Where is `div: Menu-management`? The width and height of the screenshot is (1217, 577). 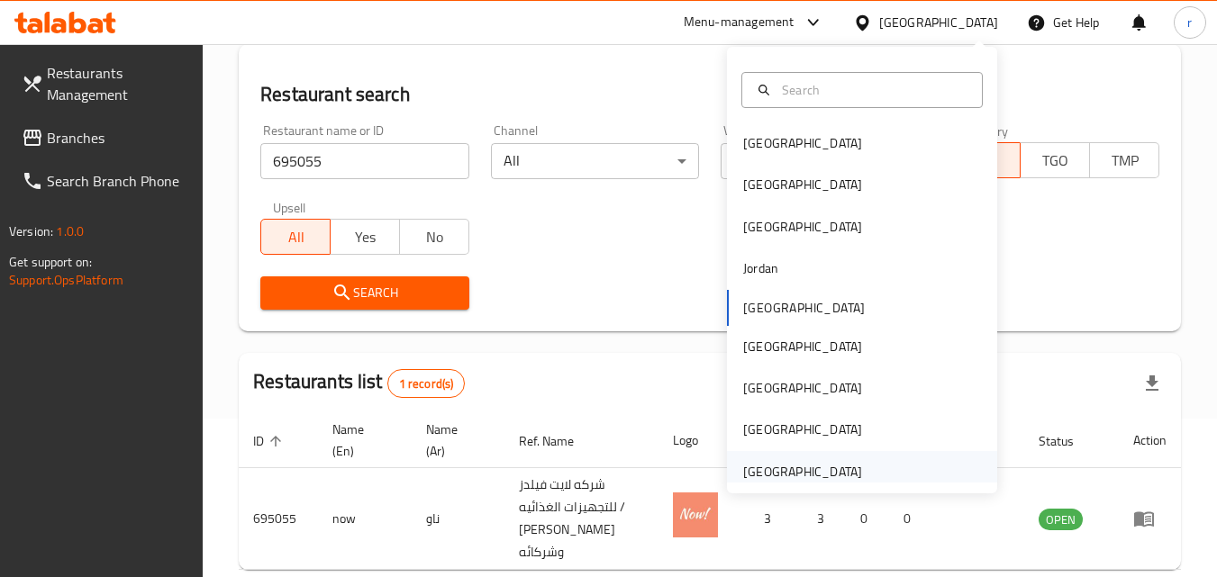
div: Menu-management is located at coordinates (739, 23).